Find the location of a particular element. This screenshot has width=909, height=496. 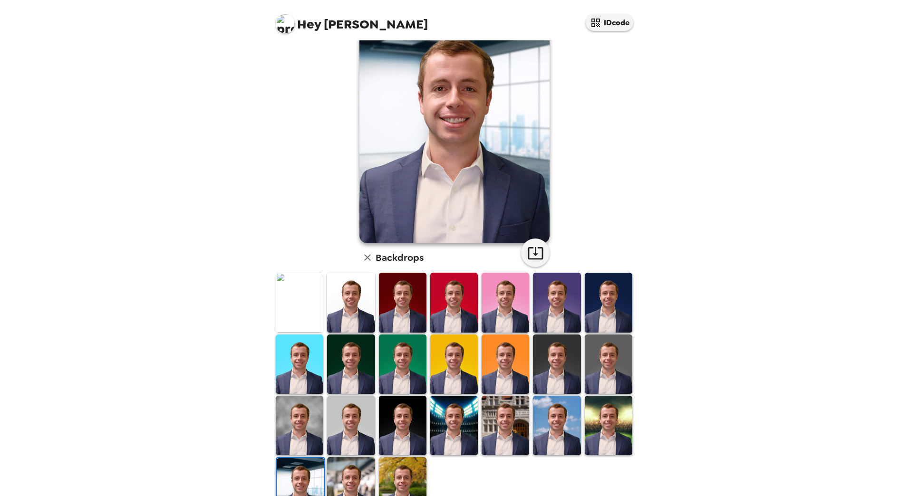

button: IDcode is located at coordinates (610, 22).